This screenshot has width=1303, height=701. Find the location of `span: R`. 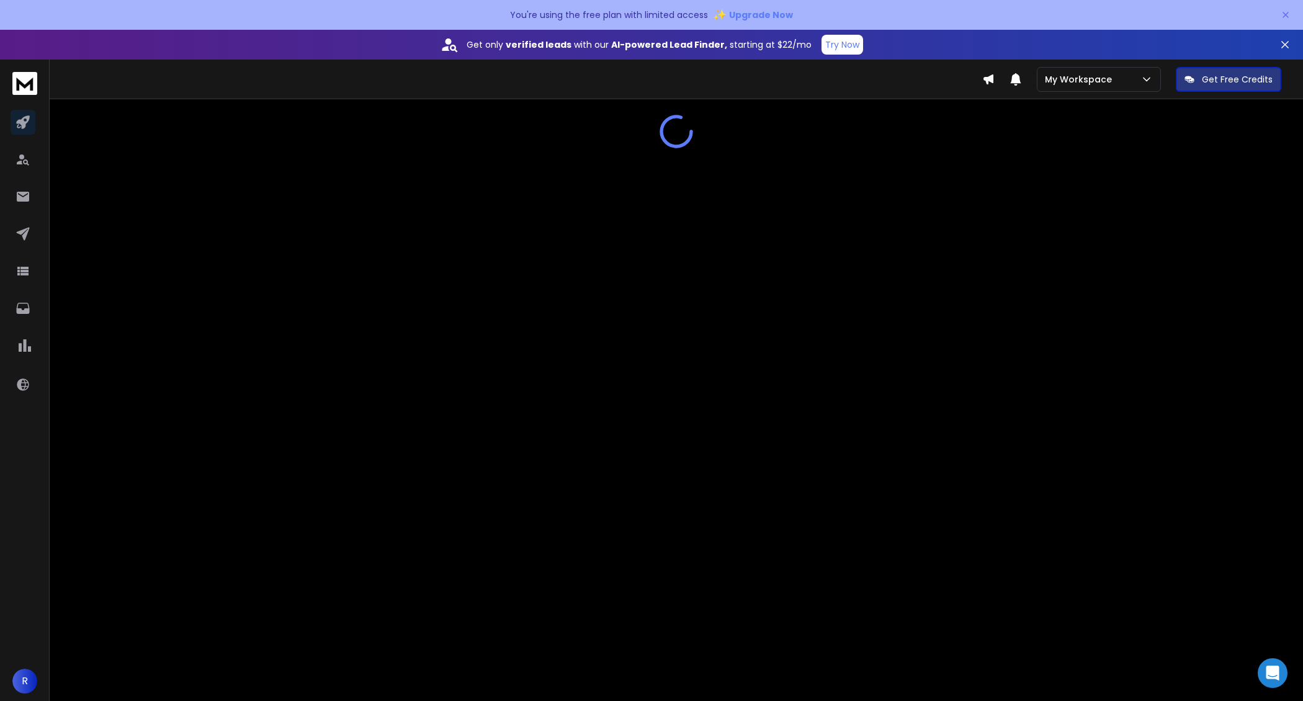

span: R is located at coordinates (25, 681).